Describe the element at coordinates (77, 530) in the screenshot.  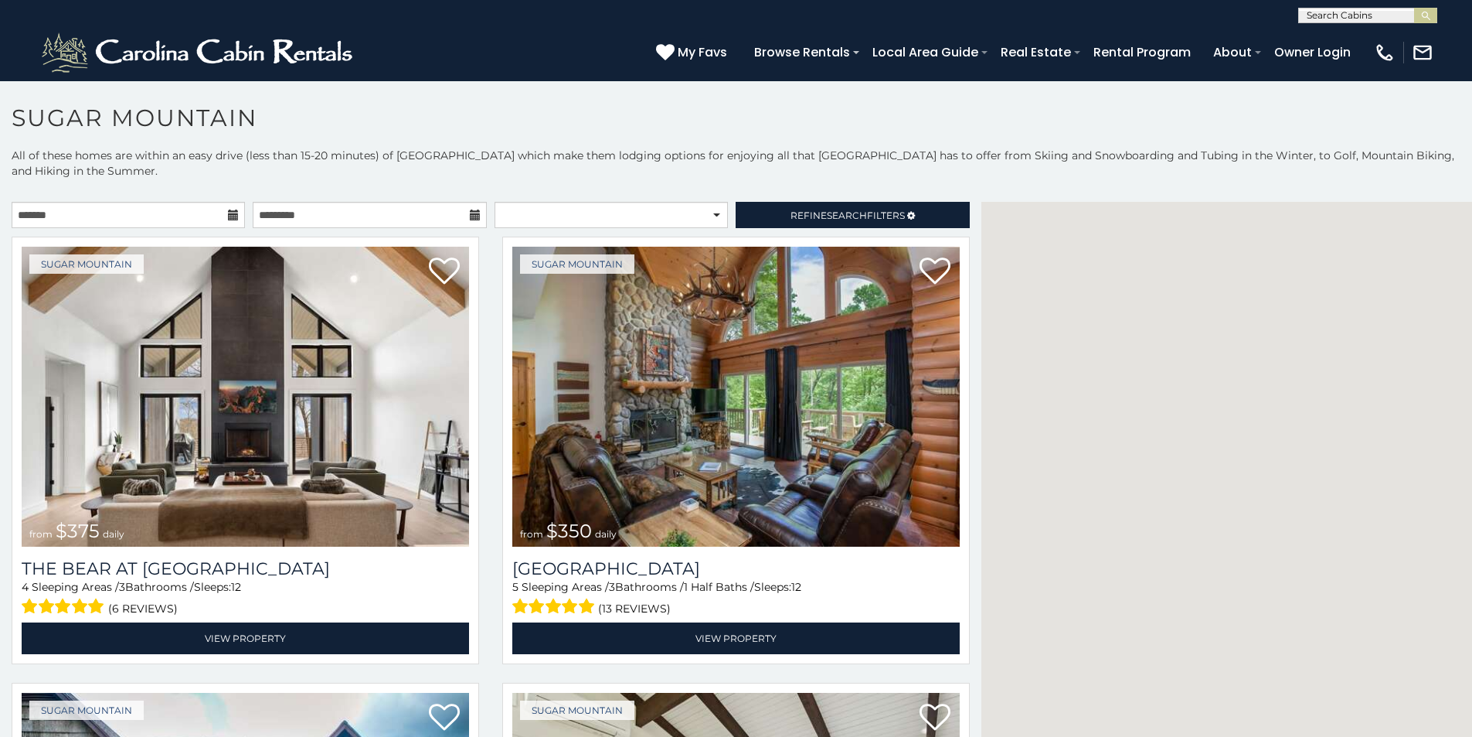
I see `span: $375` at that location.